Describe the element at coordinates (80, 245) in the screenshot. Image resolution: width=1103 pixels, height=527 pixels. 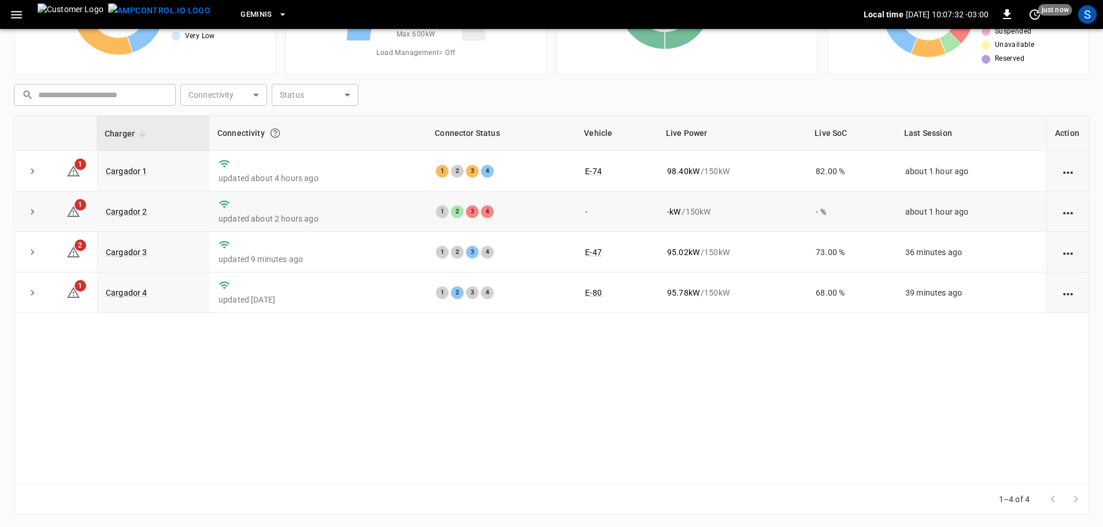
I see `span: 2` at that location.